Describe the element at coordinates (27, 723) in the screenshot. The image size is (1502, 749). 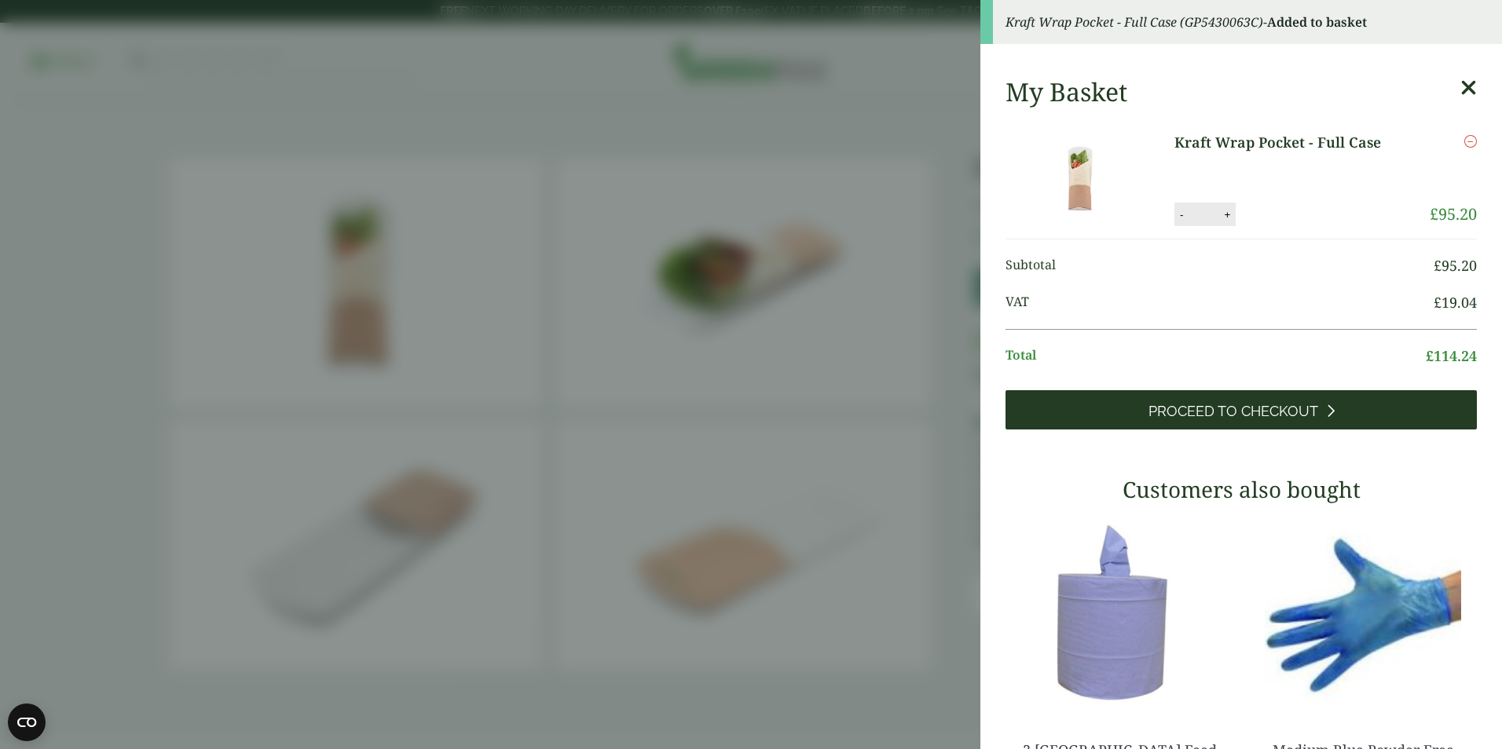
I see `button: Open CMP widget` at that location.